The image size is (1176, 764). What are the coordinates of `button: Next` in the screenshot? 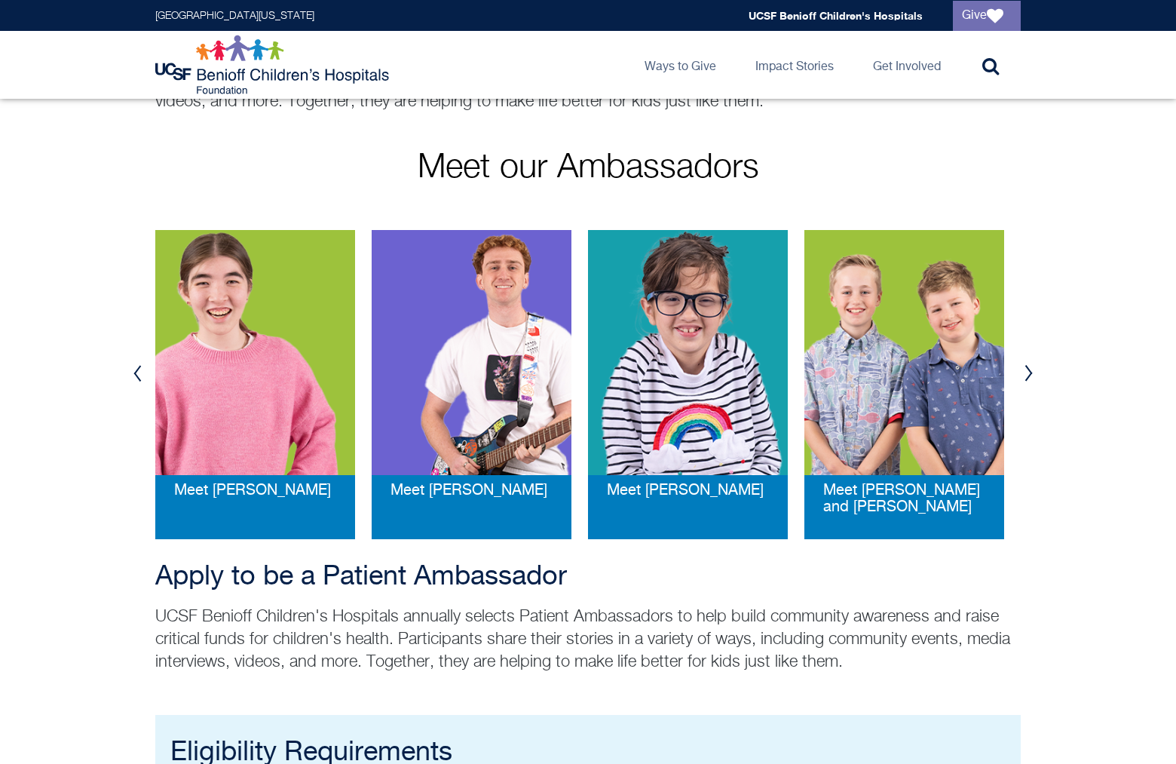 It's located at (1029, 373).